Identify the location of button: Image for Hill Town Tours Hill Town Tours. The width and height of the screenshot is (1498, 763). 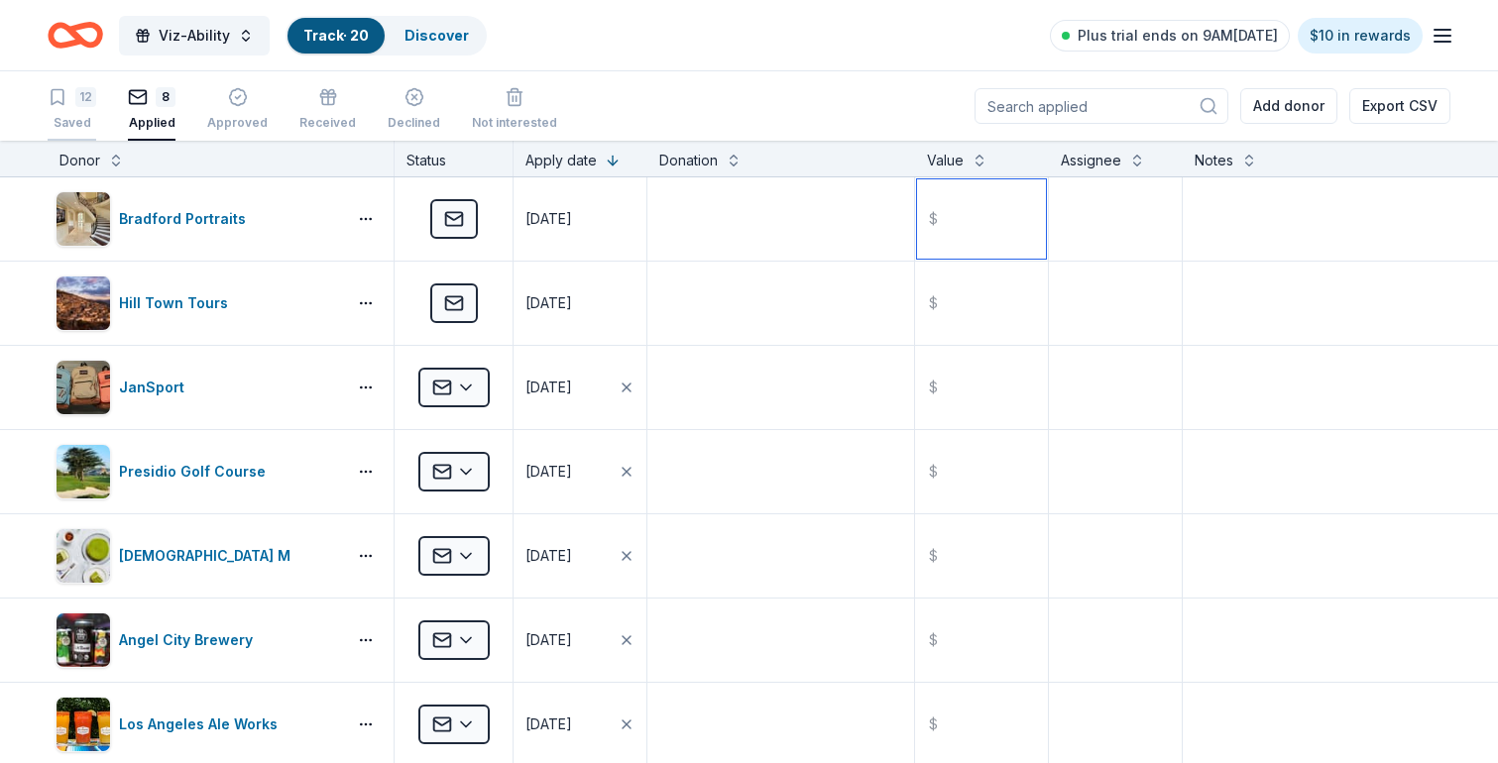
(196, 303).